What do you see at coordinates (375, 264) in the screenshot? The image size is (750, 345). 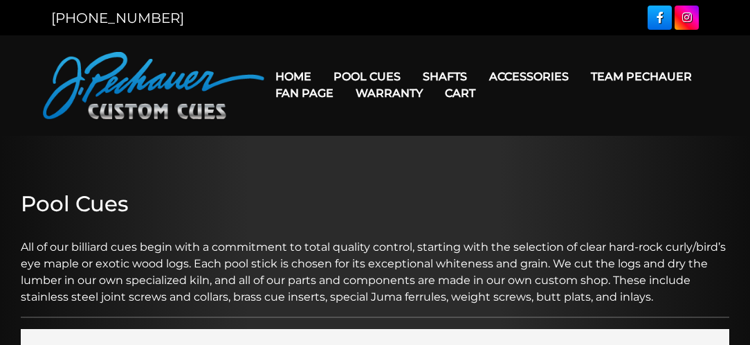 I see `p: All of our billiard cues begin with a commitment to total quality control, starting with the sele...` at bounding box center [375, 264].